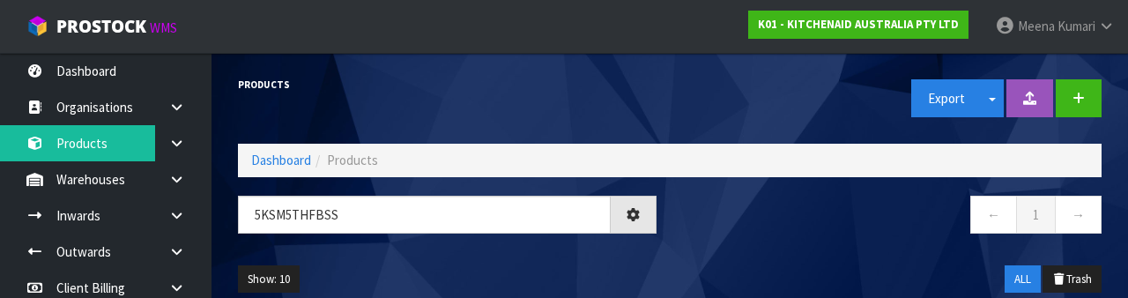 Image resolution: width=1128 pixels, height=298 pixels. What do you see at coordinates (269, 279) in the screenshot?
I see `button: Show: 10` at bounding box center [269, 279].